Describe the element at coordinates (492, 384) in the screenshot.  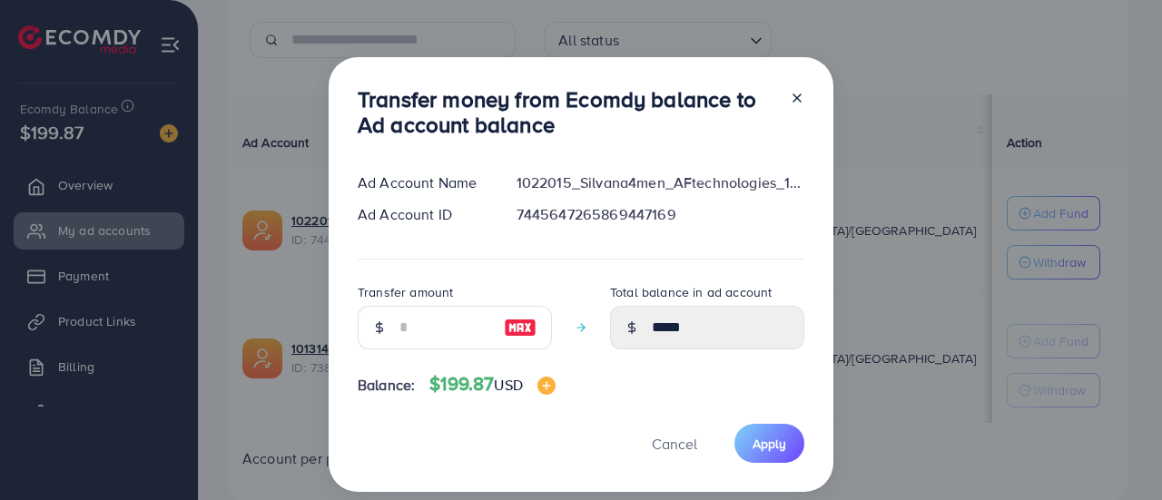
I see `h4: $199.87` at that location.